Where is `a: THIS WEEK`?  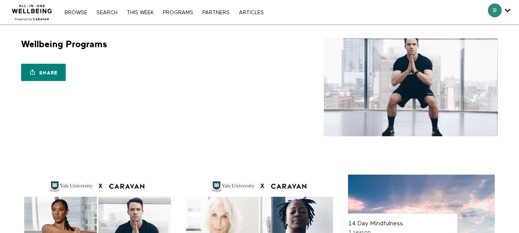
a: THIS WEEK is located at coordinates (140, 13).